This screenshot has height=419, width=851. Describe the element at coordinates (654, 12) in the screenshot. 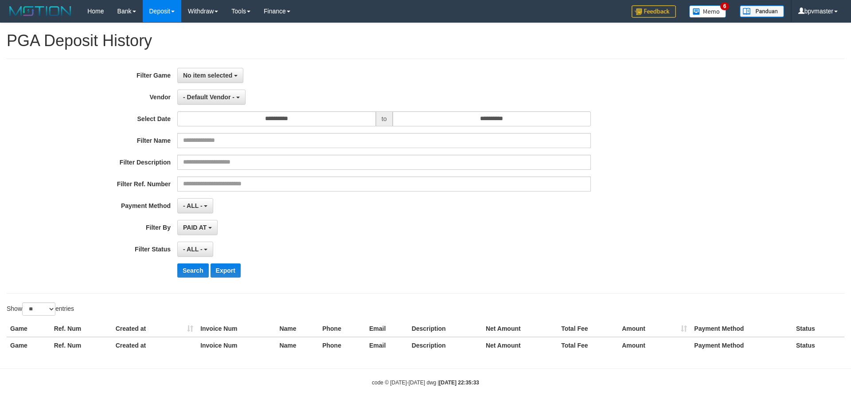

I see `img: Feedback.jpg` at that location.